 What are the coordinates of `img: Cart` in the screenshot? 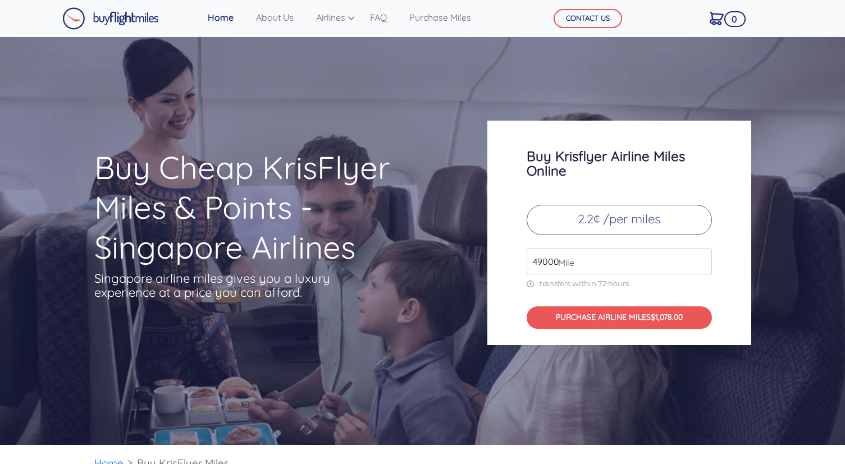 It's located at (717, 19).